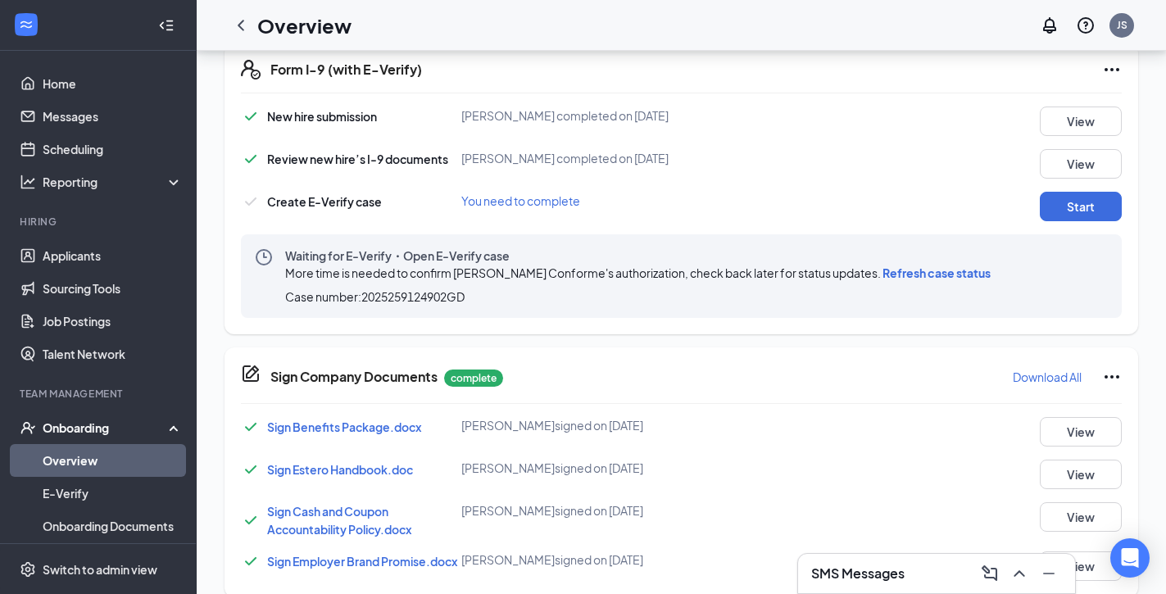 Image resolution: width=1166 pixels, height=594 pixels. I want to click on a: Talent Network, so click(112, 354).